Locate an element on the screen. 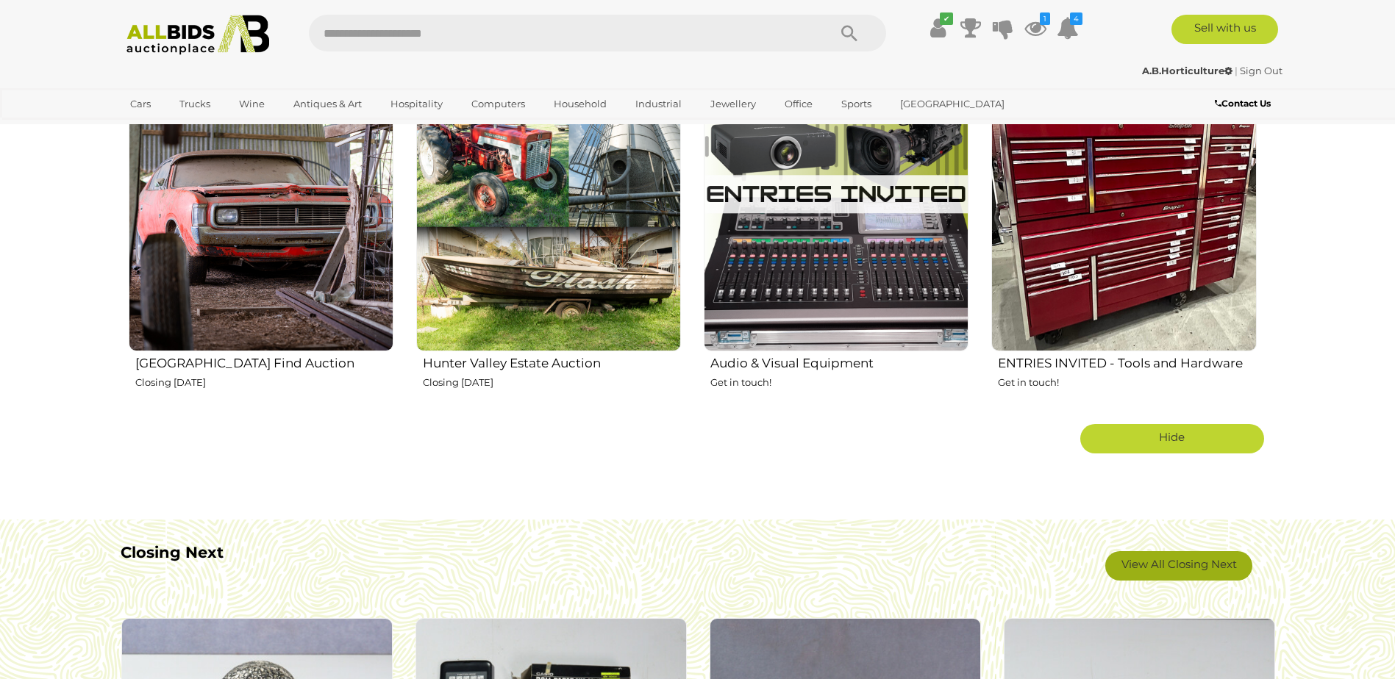 The image size is (1395, 679). a: Jewellery is located at coordinates (733, 104).